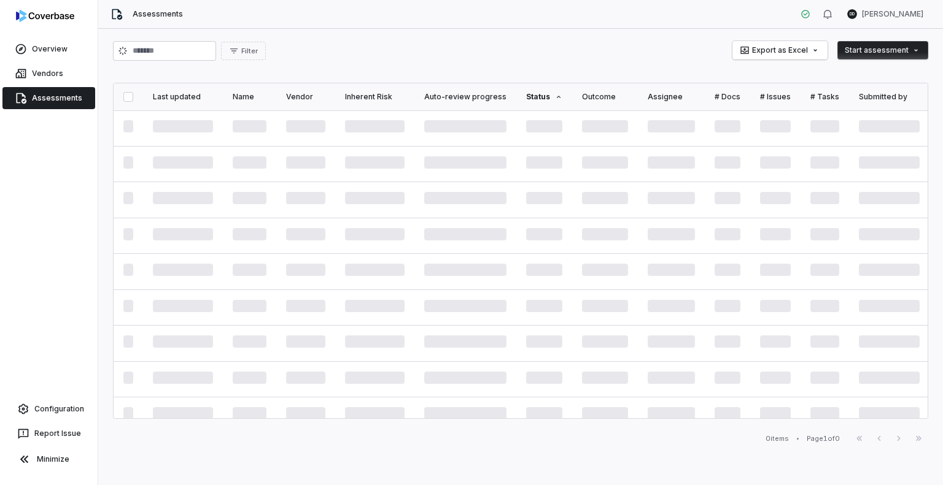 This screenshot has height=485, width=943. I want to click on span: DD, so click(852, 14).